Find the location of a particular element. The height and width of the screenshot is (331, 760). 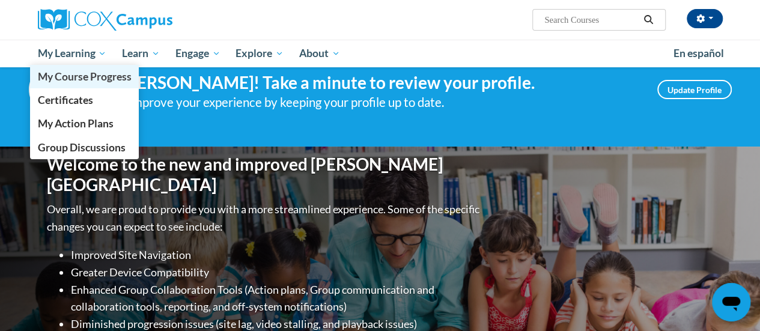

li: Greater Device Compatibility is located at coordinates (276, 272).